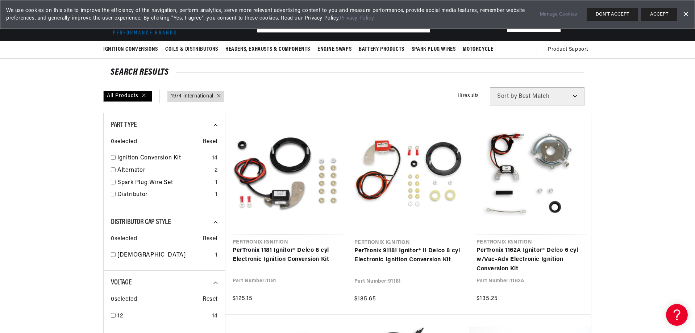 This screenshot has height=333, width=695. Describe the element at coordinates (357, 18) in the screenshot. I see `a: Privacy Policy.` at that location.